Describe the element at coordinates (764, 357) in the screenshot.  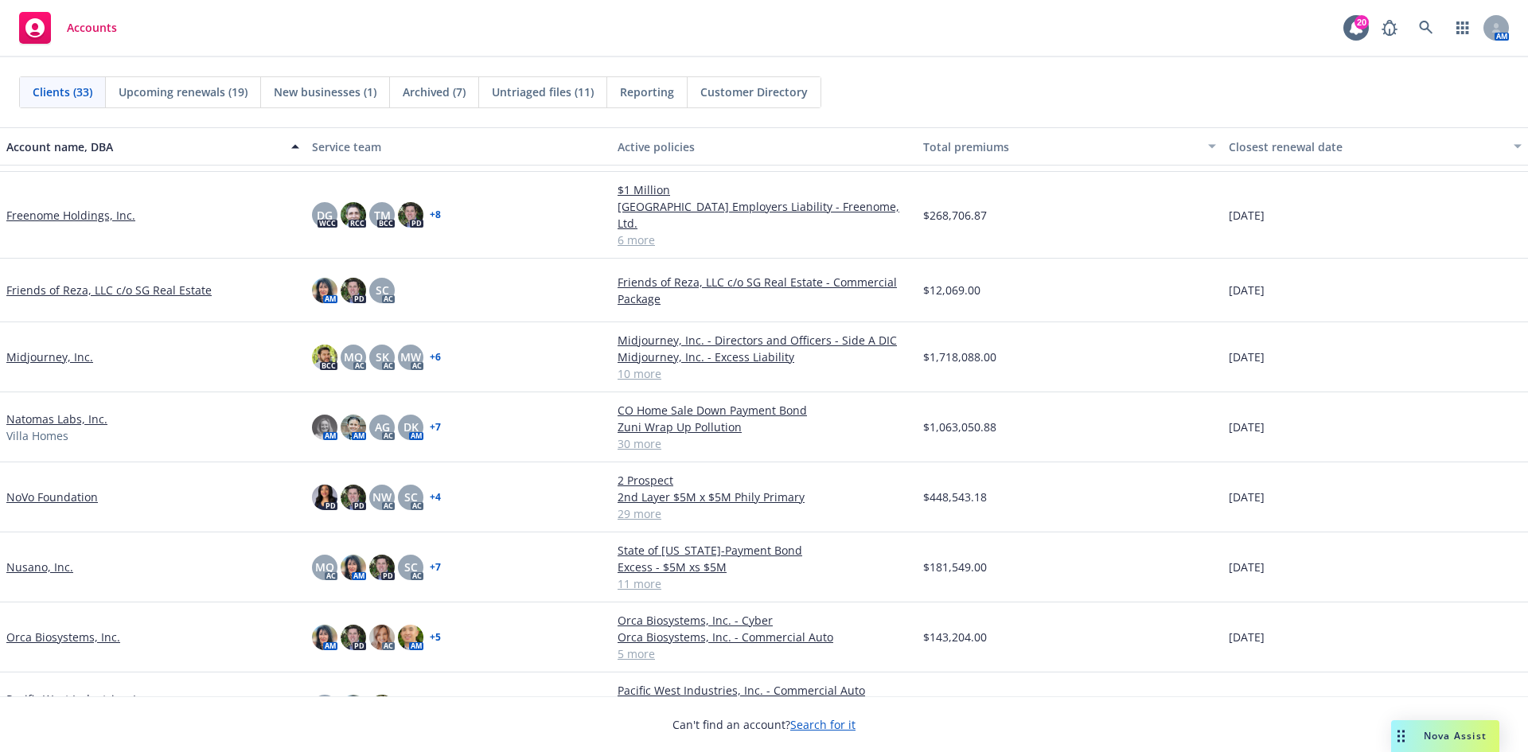
I see `a: Midjourney, Inc. - Excess Liability` at that location.